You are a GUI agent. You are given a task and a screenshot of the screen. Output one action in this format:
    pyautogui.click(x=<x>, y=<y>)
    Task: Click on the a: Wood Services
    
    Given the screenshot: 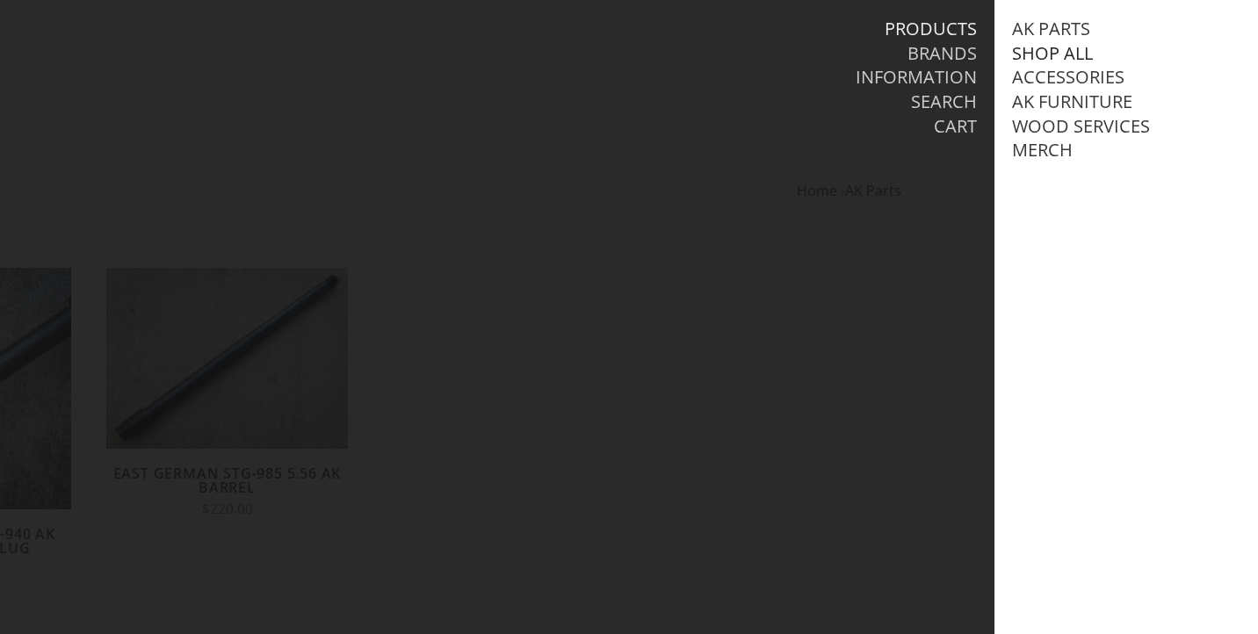 What is the action you would take?
    pyautogui.click(x=1081, y=126)
    